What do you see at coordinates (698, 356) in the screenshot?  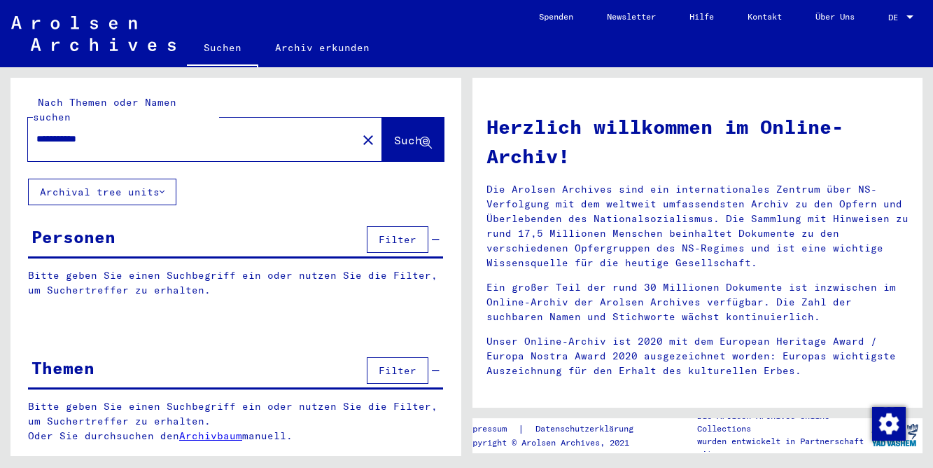 I see `p: Unser Online-Archiv ist 2020 mit dem European Heritage Award / Europa Nostra Award 2020 ausgezeic...` at bounding box center [698, 356].